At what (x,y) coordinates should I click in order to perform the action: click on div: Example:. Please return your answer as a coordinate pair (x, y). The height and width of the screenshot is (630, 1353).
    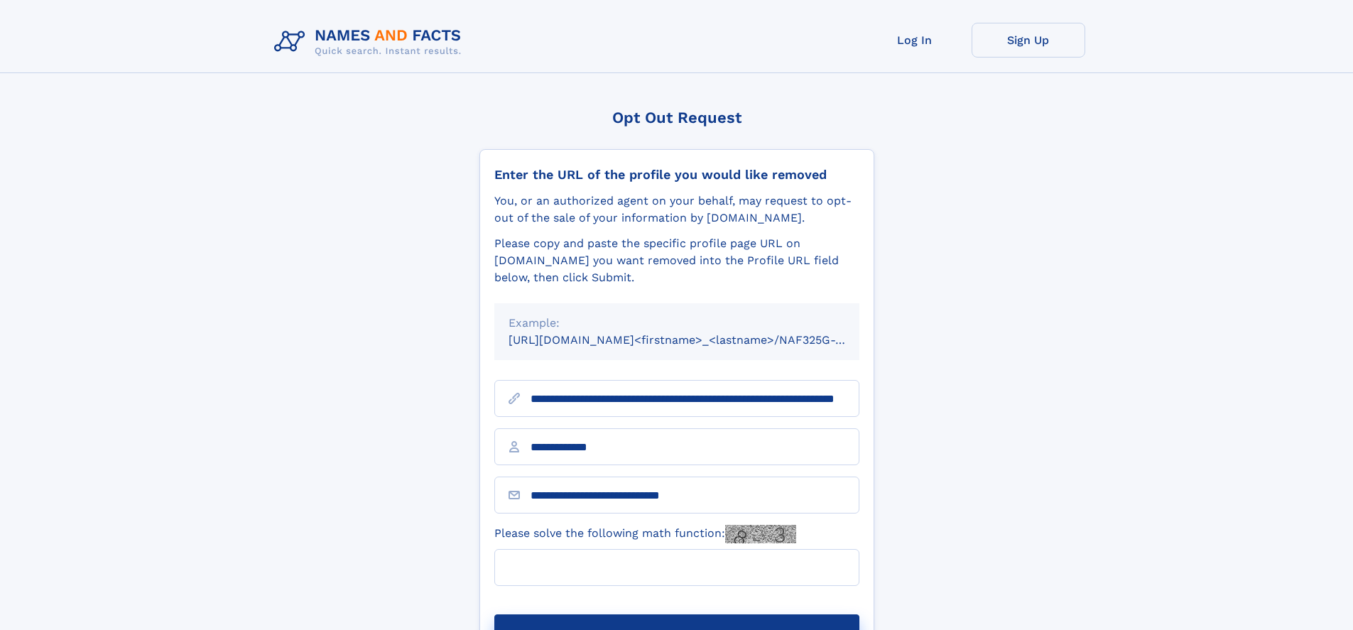
    Looking at the image, I should click on (677, 323).